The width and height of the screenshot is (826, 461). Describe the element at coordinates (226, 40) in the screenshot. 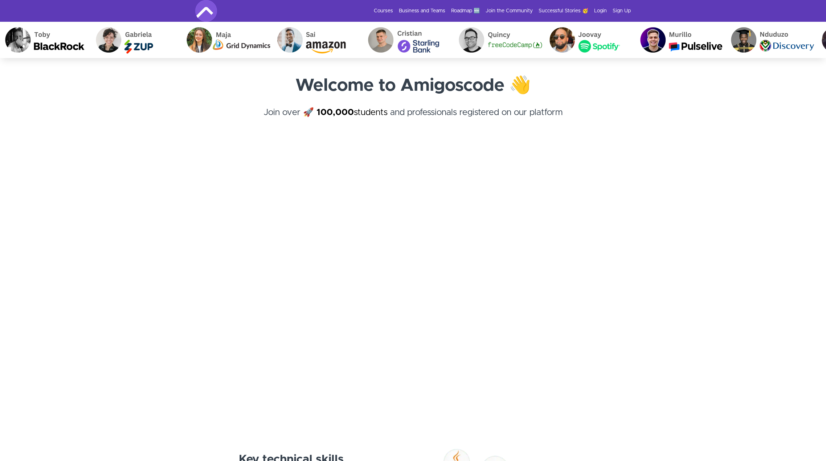

I see `img: Maja` at that location.